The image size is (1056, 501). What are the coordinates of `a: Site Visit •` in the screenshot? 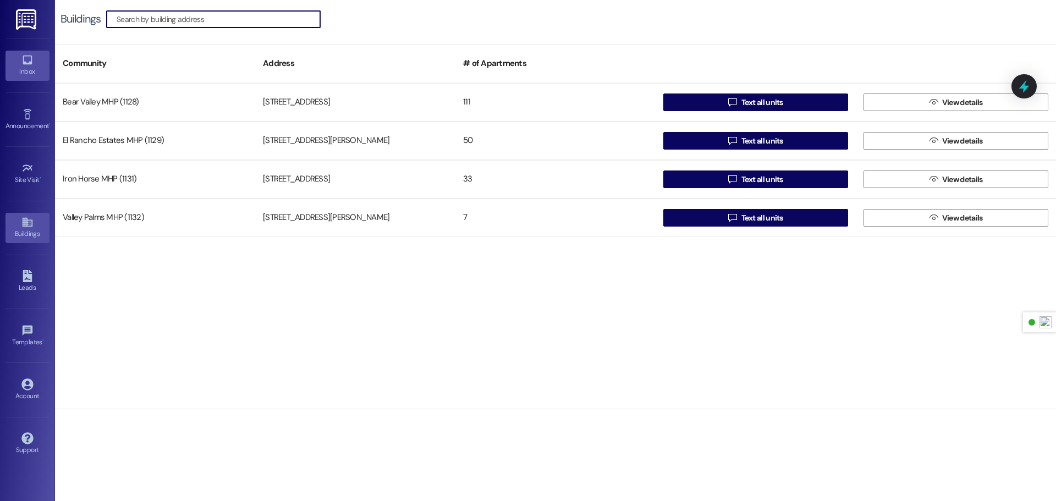 It's located at (27, 174).